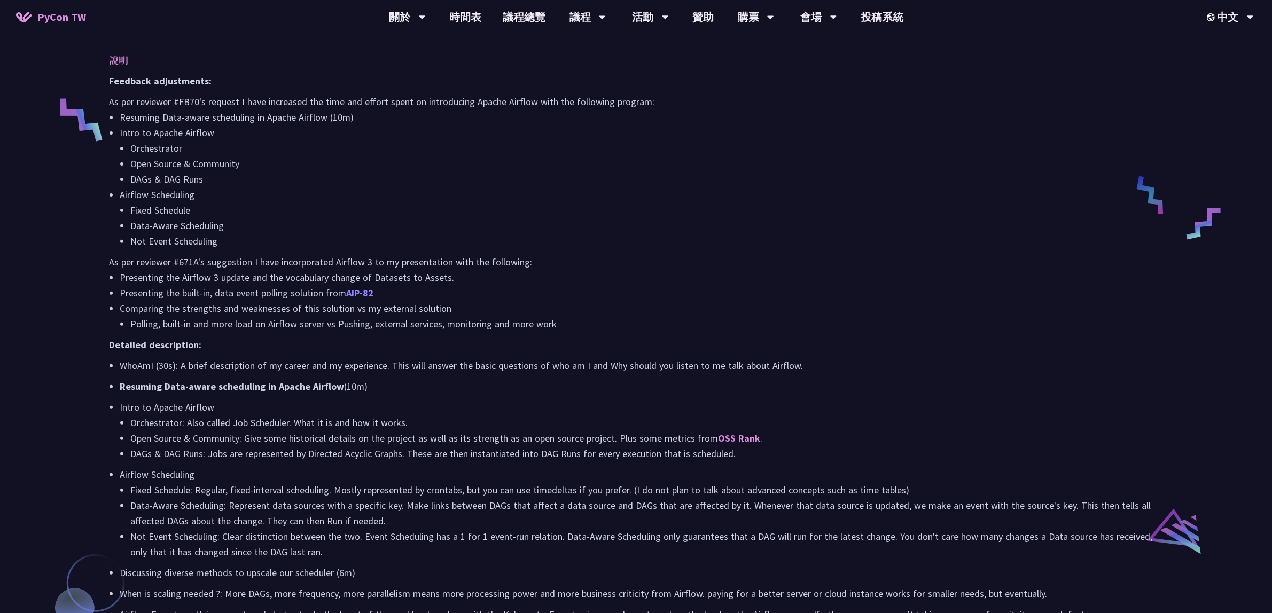 Image resolution: width=1272 pixels, height=613 pixels. What do you see at coordinates (646, 179) in the screenshot?
I see `li: DAGs & DAG Runs` at bounding box center [646, 179].